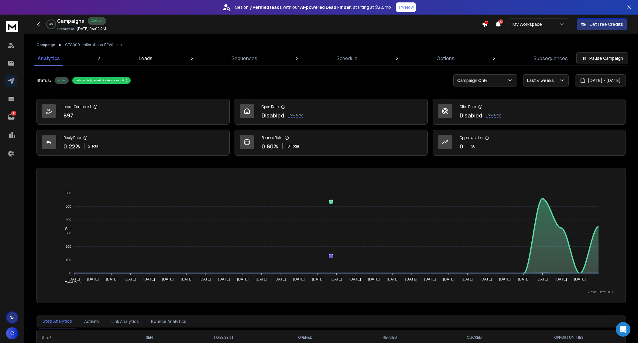 The width and height of the screenshot is (638, 343). What do you see at coordinates (270, 146) in the screenshot?
I see `p: 0.80 %` at bounding box center [270, 146].